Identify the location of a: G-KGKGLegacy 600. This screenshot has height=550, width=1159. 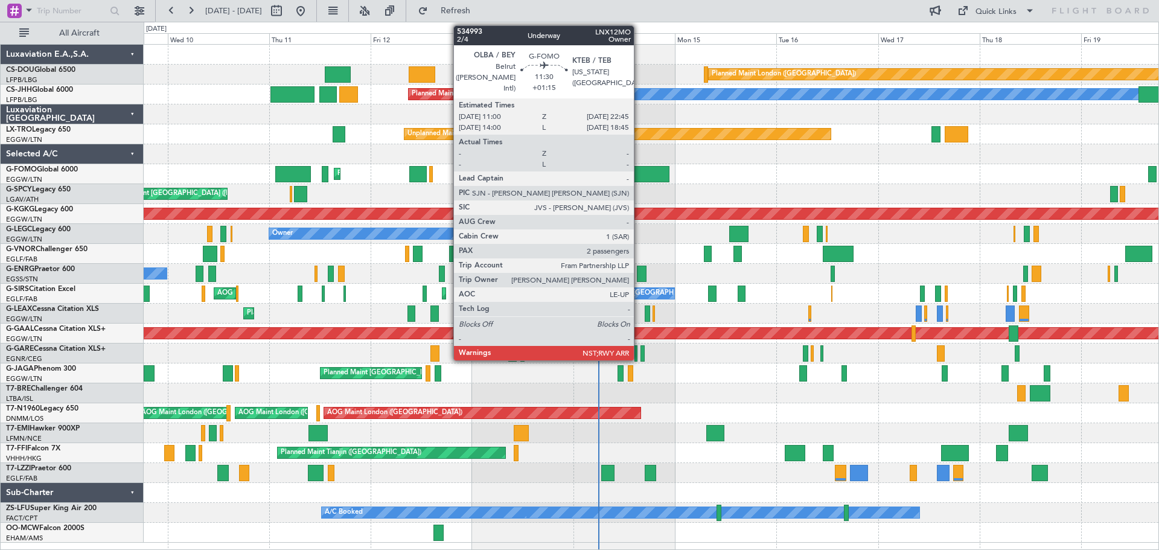
(39, 209).